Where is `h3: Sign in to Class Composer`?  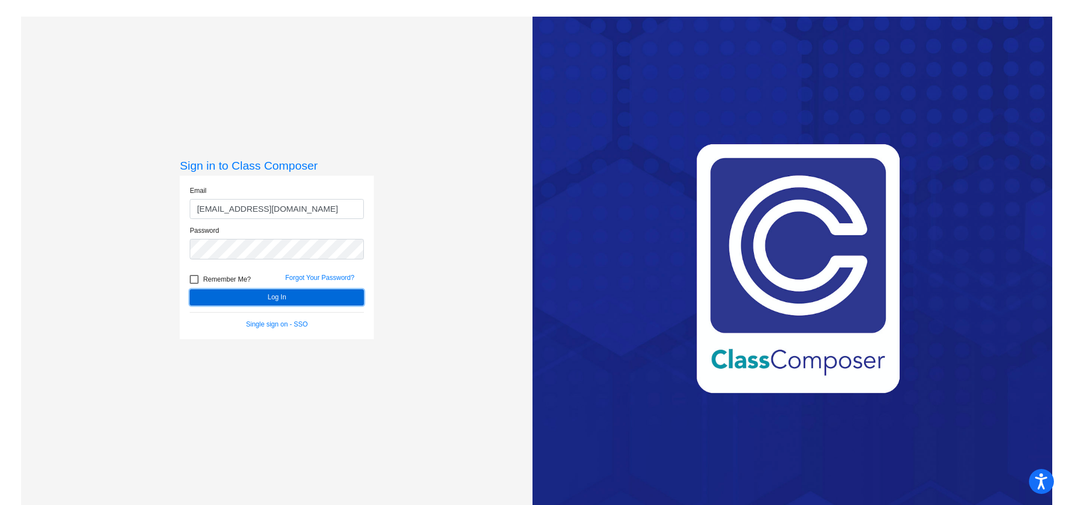 h3: Sign in to Class Composer is located at coordinates (277, 165).